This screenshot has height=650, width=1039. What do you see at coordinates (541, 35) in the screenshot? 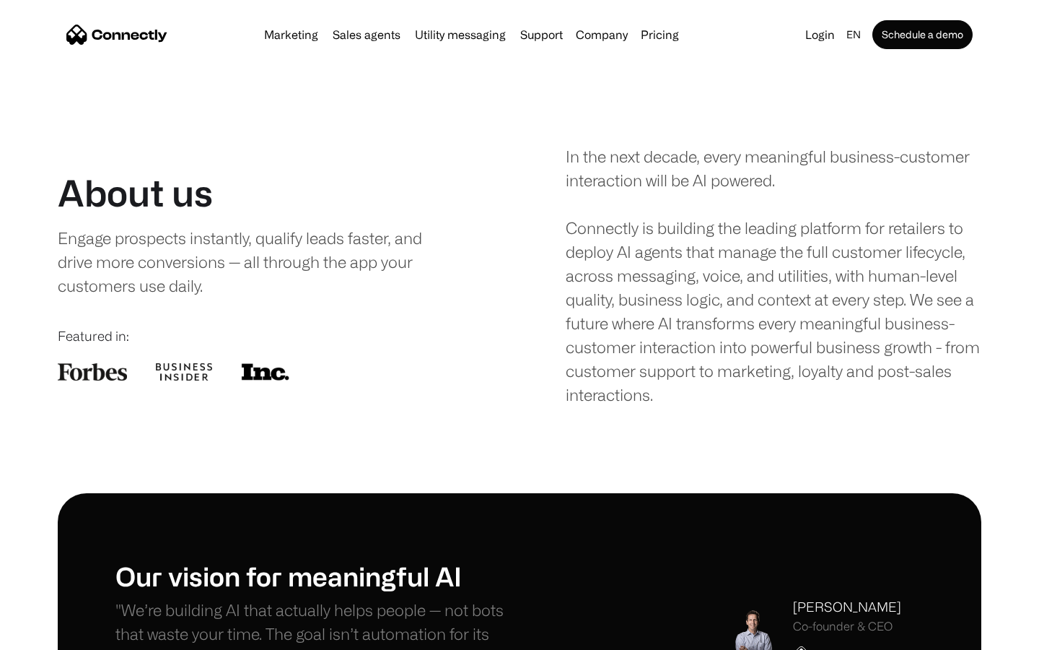
I see `a: Support` at bounding box center [541, 35].